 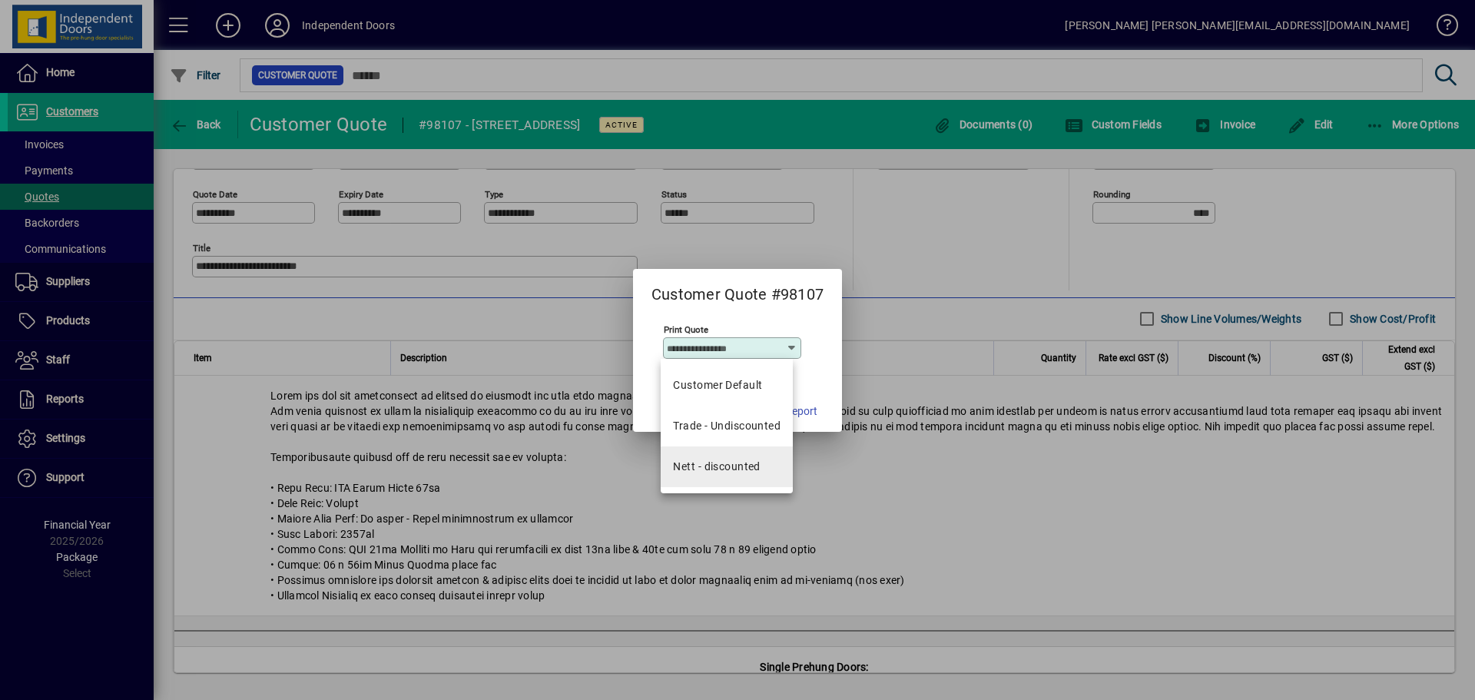 What do you see at coordinates (727, 426) in the screenshot?
I see `mat-option: Trade - Undiscounted` at bounding box center [727, 426].